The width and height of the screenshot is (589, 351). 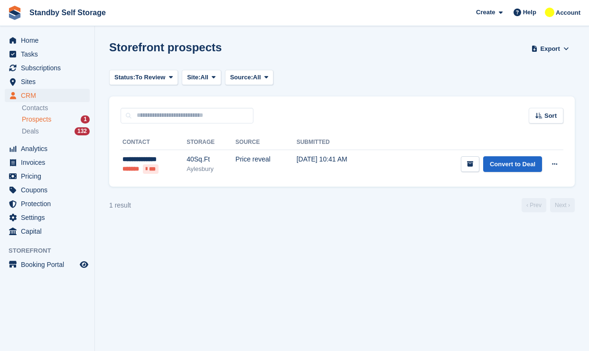 What do you see at coordinates (266, 142) in the screenshot?
I see `th: Source` at bounding box center [266, 142].